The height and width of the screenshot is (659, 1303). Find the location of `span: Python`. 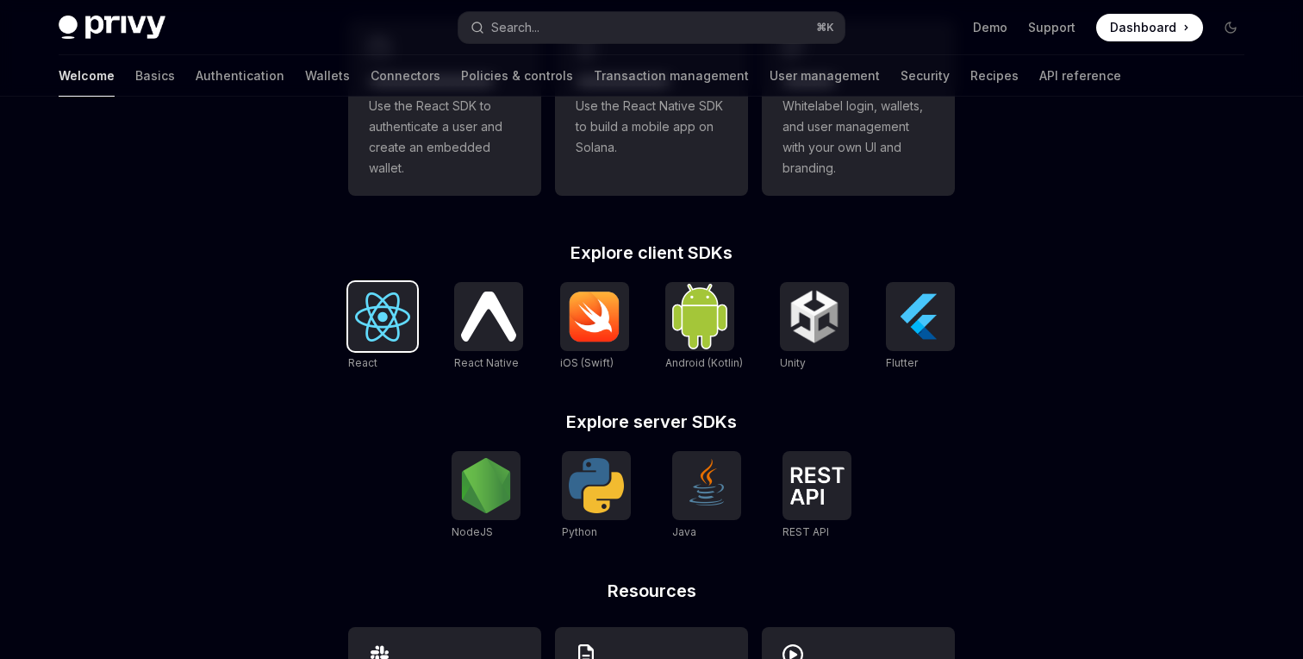

span: Python is located at coordinates (579, 531).